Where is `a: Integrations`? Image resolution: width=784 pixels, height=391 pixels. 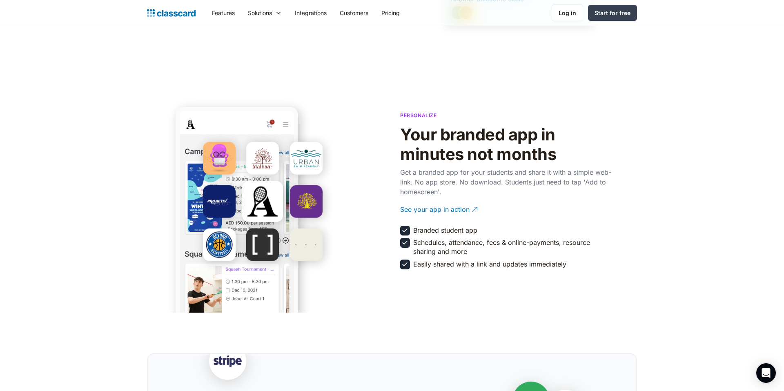 a: Integrations is located at coordinates (311, 13).